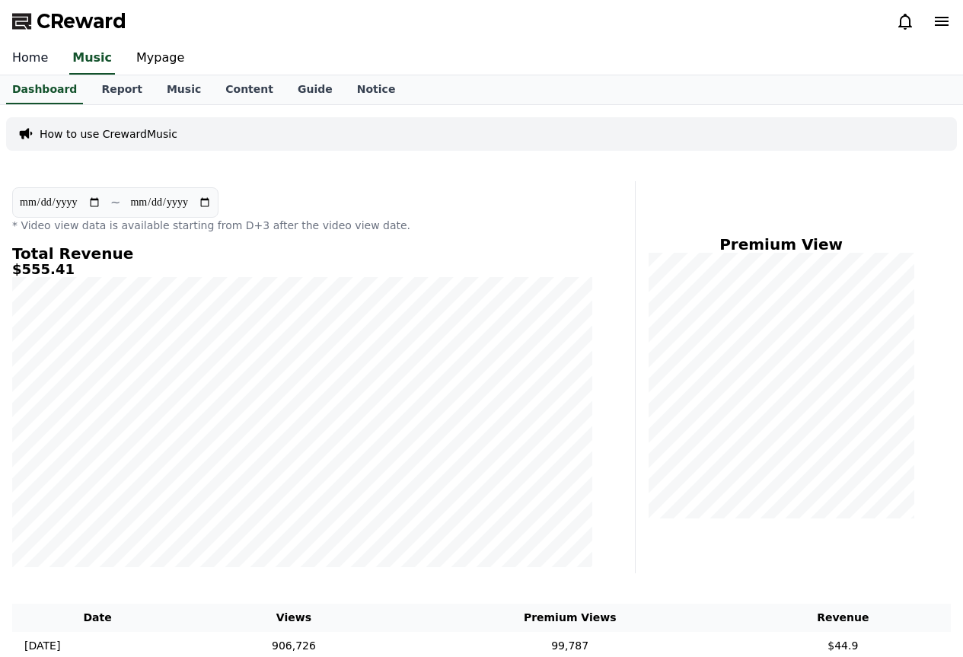 The image size is (963, 657). What do you see at coordinates (160, 59) in the screenshot?
I see `a: Mypage` at bounding box center [160, 59].